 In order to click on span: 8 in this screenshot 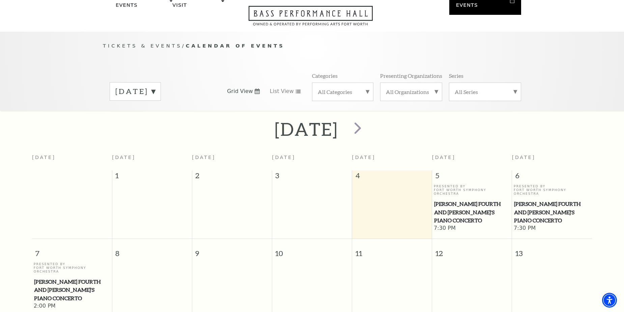, I will do `click(152, 251)`.